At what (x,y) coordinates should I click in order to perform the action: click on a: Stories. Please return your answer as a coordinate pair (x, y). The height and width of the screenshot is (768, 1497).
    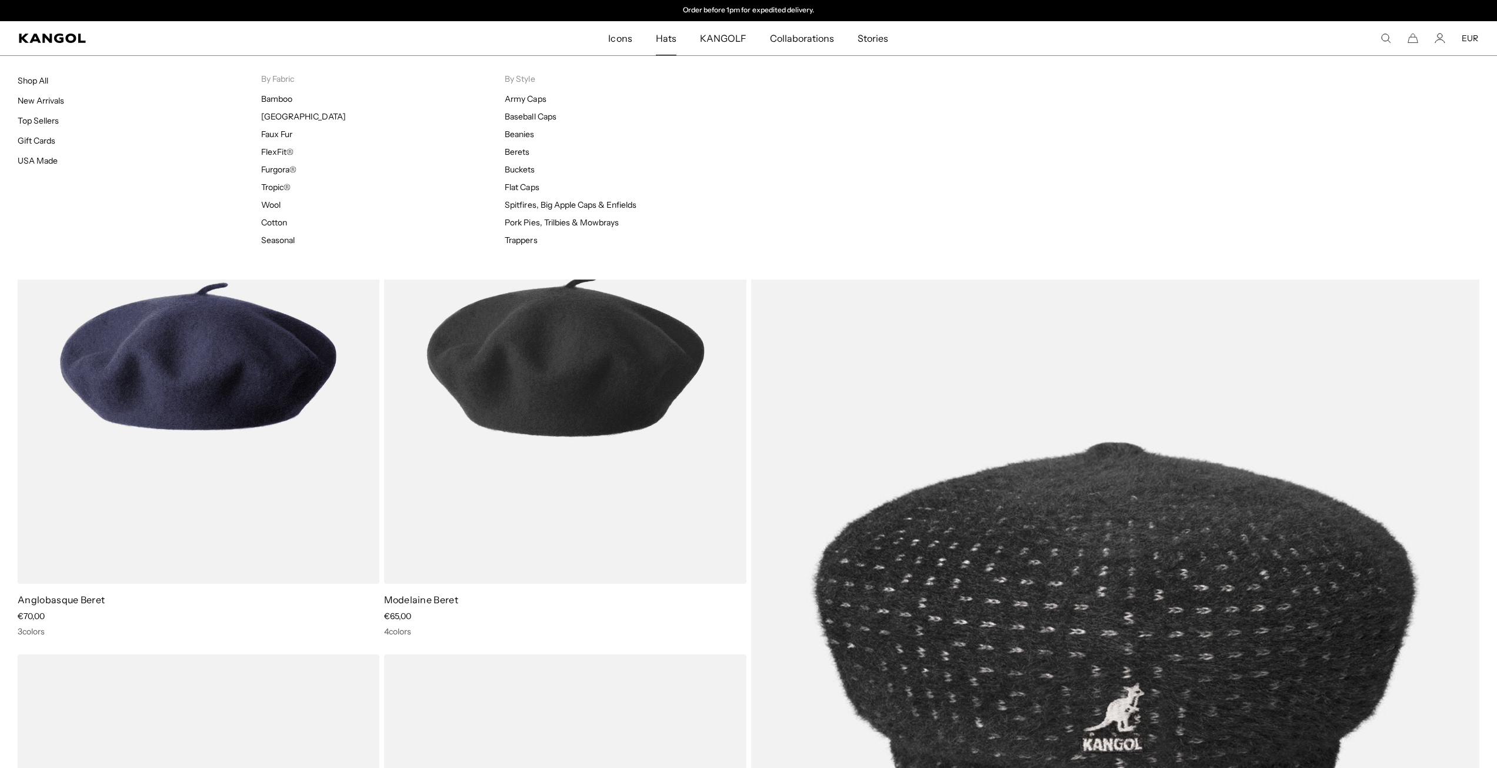
    Looking at the image, I should click on (873, 38).